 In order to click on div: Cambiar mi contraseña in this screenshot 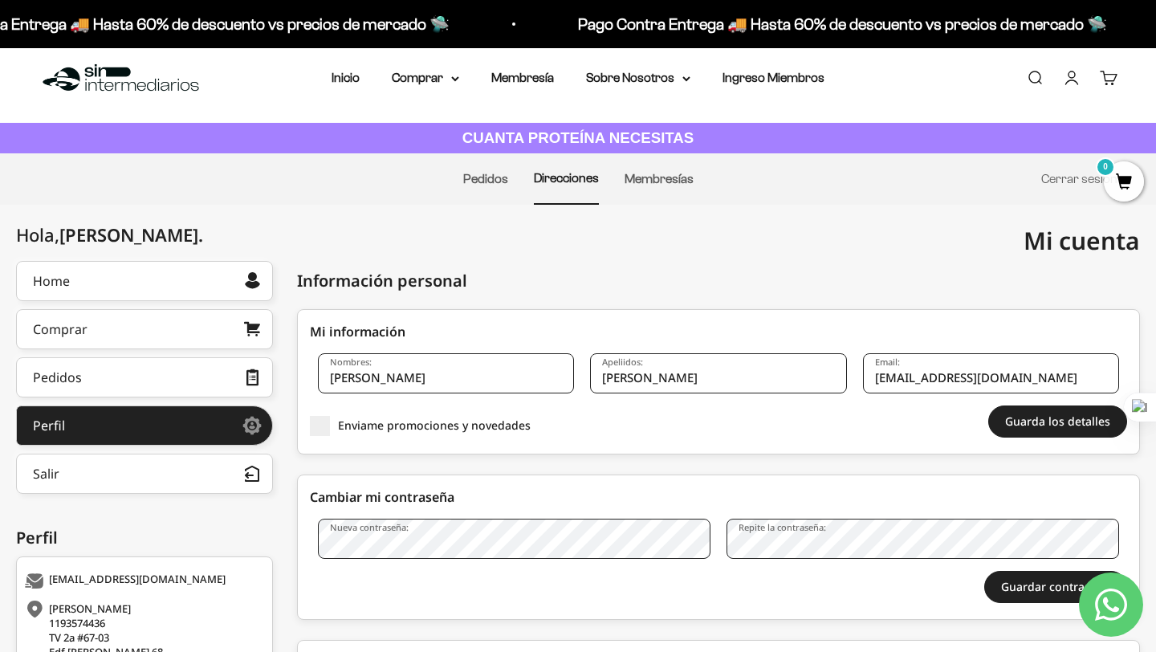, I will do `click(718, 497)`.